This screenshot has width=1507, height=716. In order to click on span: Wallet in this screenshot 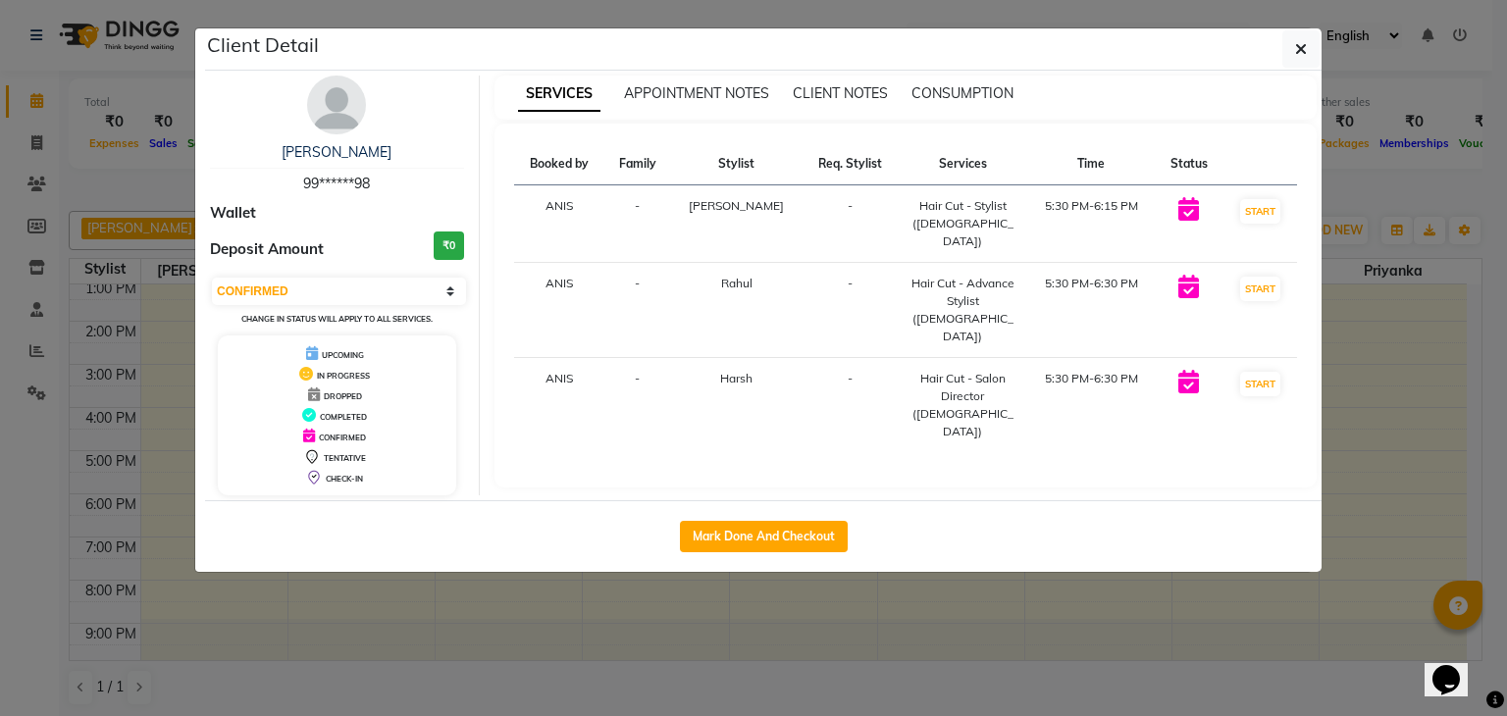, I will do `click(233, 213)`.